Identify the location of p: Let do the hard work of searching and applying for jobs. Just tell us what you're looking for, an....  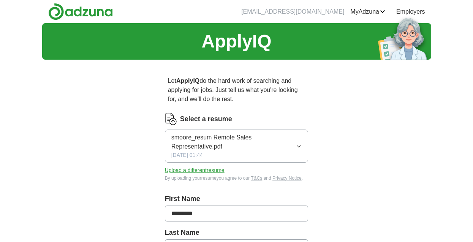
(236, 90).